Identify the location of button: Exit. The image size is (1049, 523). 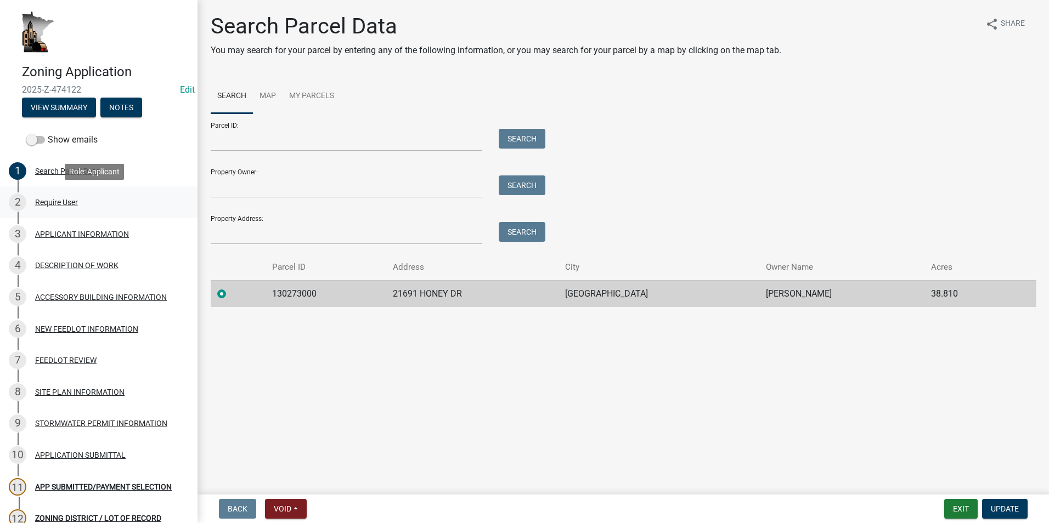
(960, 509).